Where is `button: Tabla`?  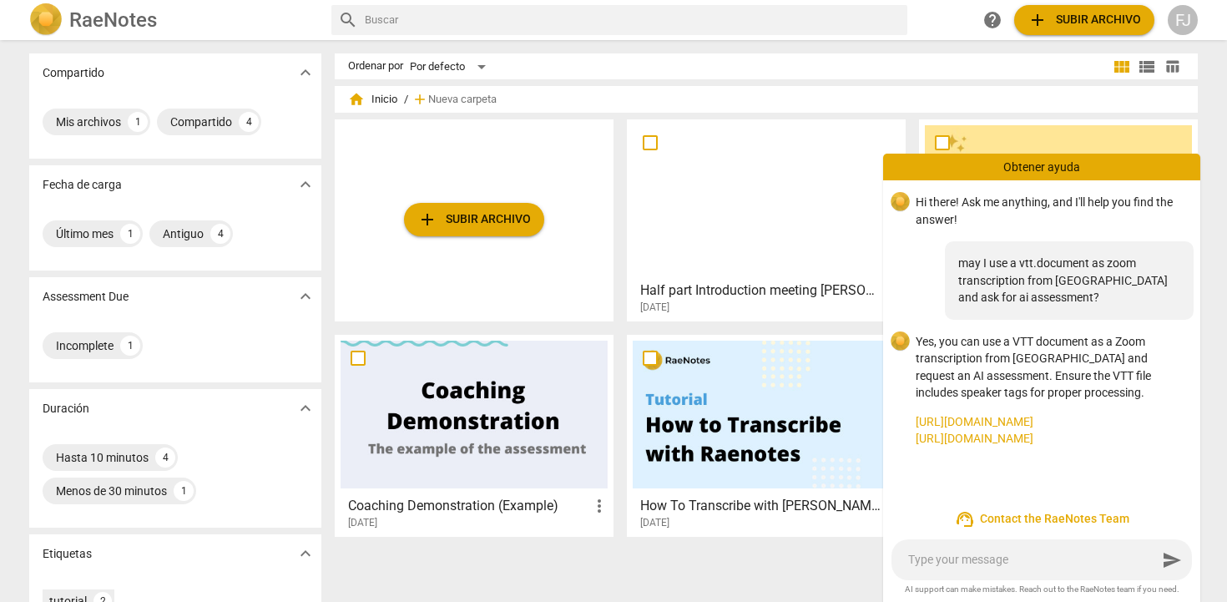 button: Tabla is located at coordinates (1172, 67).